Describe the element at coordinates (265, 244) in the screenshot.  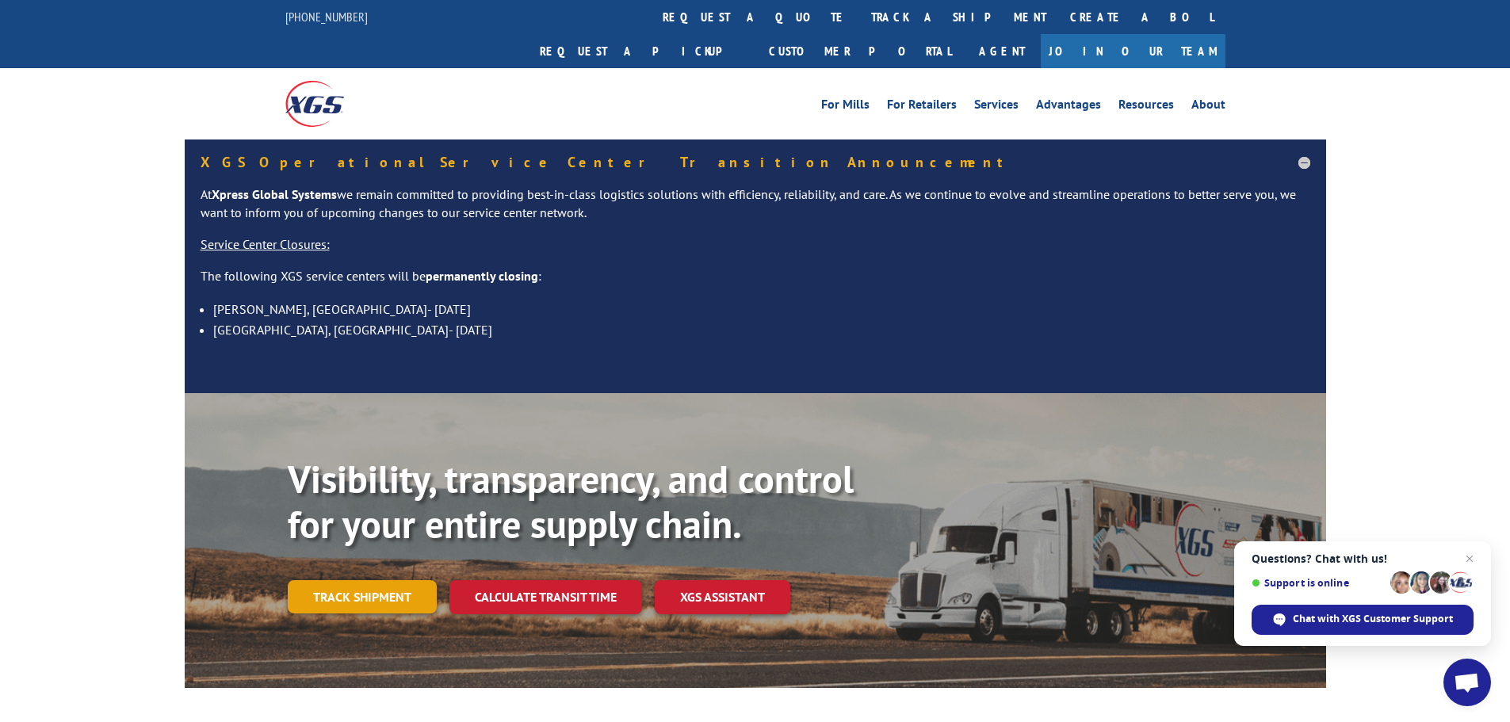
I see `u: Service Center Closures:` at that location.